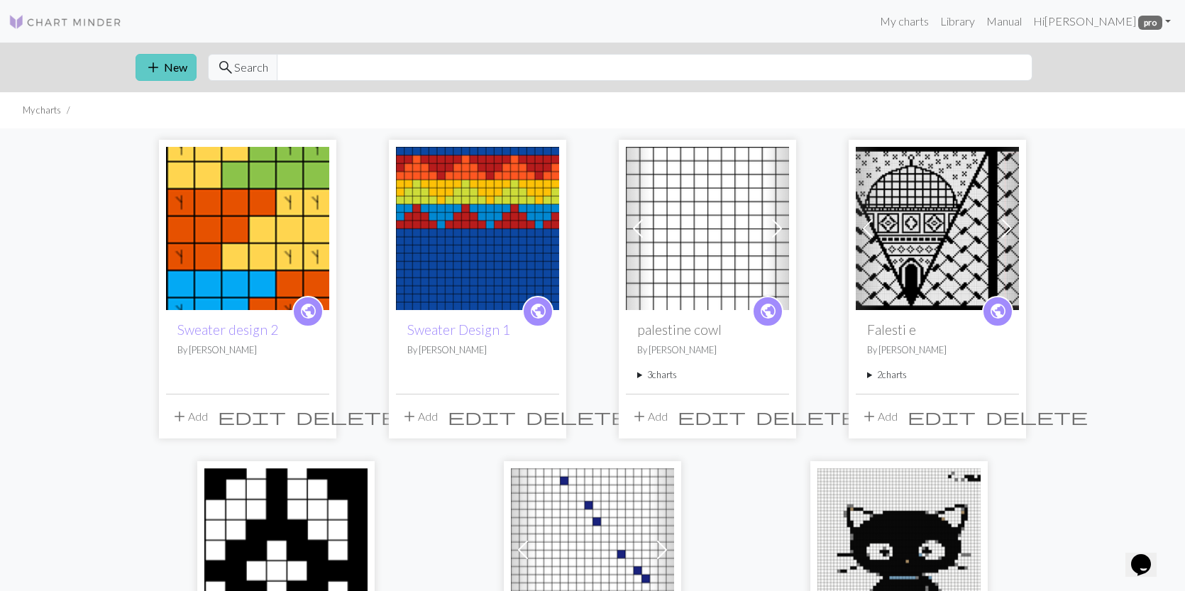  What do you see at coordinates (226, 67) in the screenshot?
I see `span: search` at bounding box center [226, 67].